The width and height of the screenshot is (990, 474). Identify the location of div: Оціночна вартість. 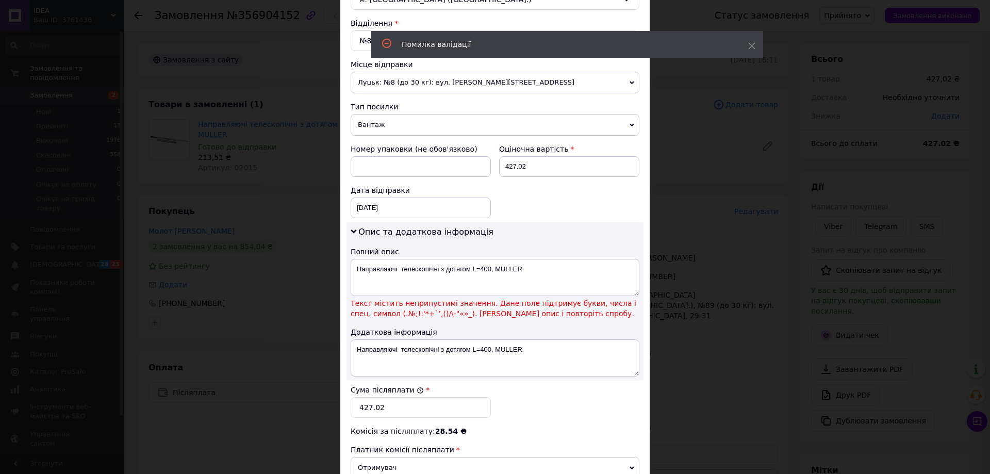
(569, 149).